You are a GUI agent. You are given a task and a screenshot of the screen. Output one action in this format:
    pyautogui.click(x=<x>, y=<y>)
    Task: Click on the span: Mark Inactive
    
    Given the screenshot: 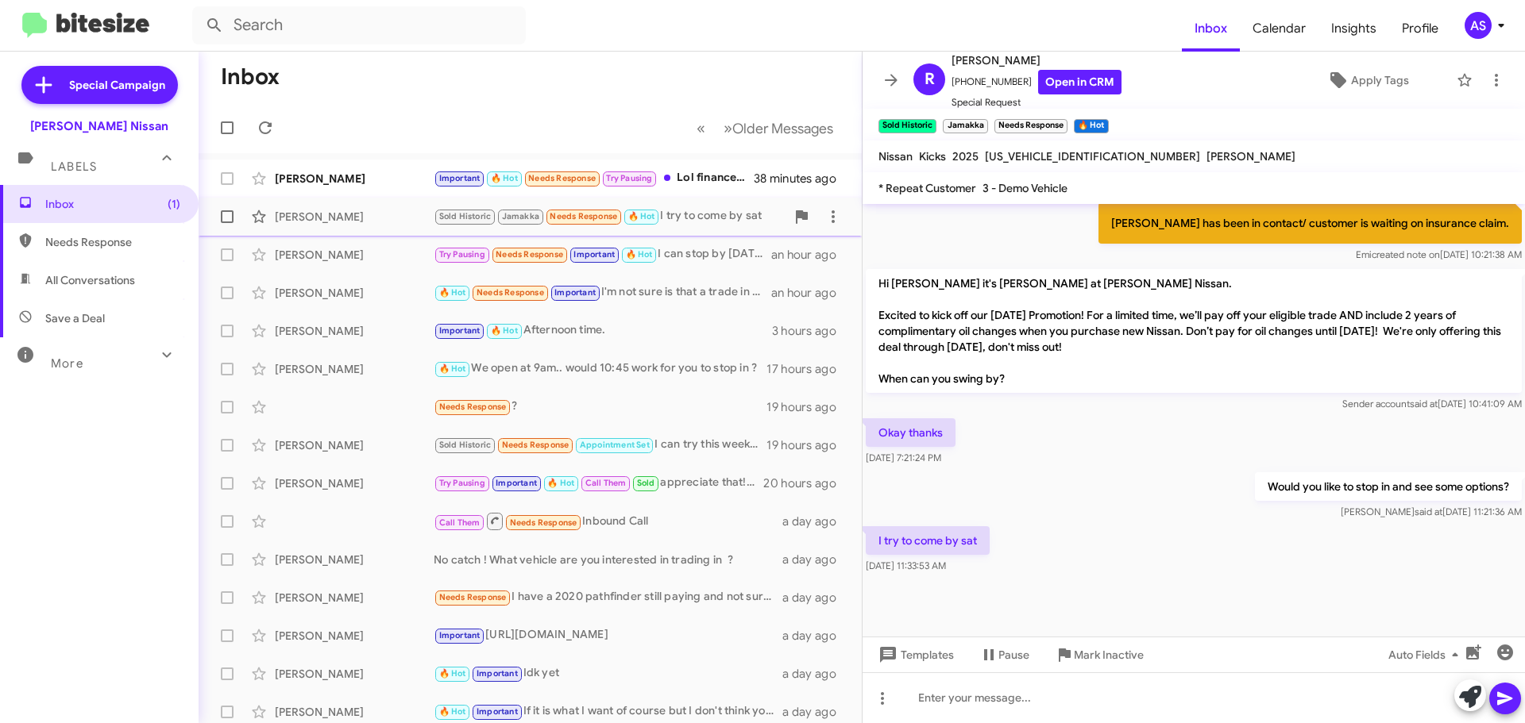 What is the action you would take?
    pyautogui.click(x=1109, y=655)
    